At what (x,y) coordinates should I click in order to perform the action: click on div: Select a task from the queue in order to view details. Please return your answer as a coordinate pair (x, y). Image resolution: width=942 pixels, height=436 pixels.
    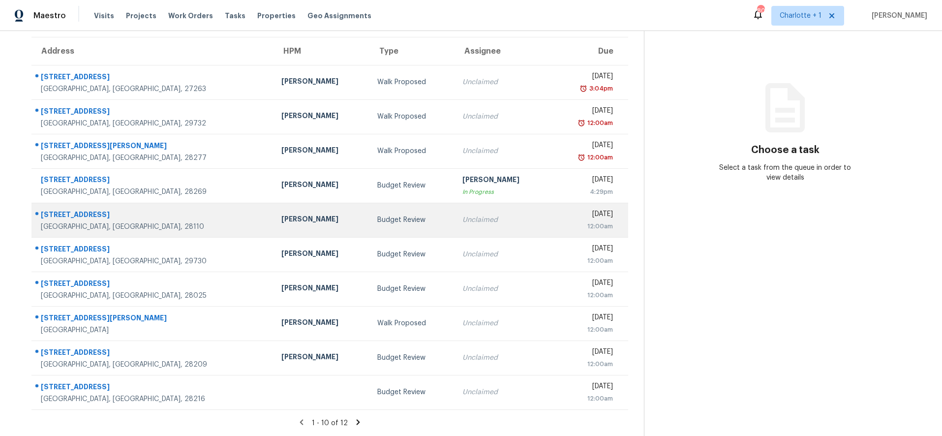
    Looking at the image, I should click on (785, 173).